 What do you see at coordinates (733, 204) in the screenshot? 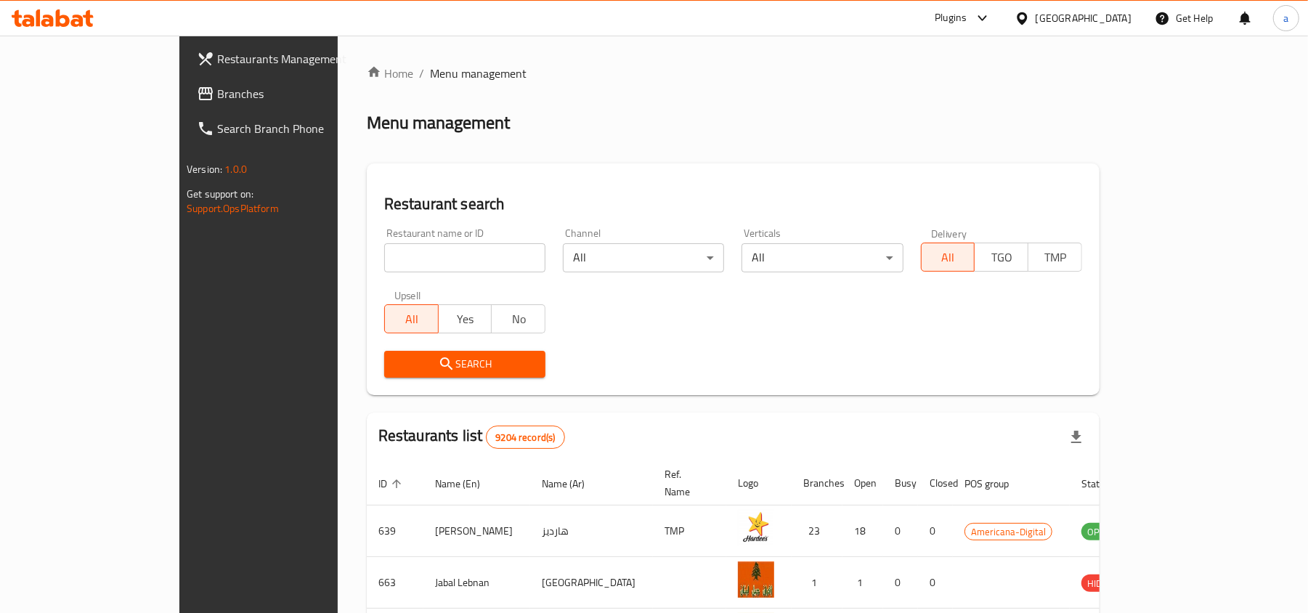
I see `h2: Restaurant search` at bounding box center [733, 204].